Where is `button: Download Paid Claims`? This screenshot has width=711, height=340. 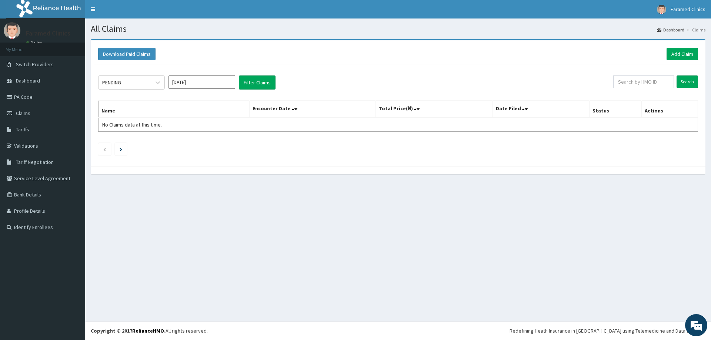 button: Download Paid Claims is located at coordinates (127, 54).